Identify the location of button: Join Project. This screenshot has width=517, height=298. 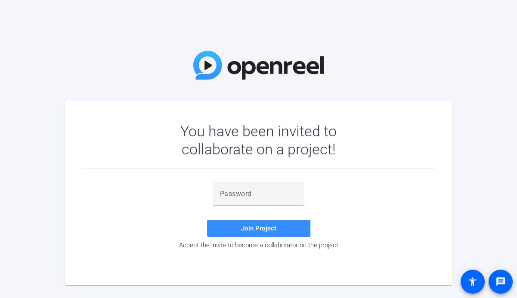
(259, 229).